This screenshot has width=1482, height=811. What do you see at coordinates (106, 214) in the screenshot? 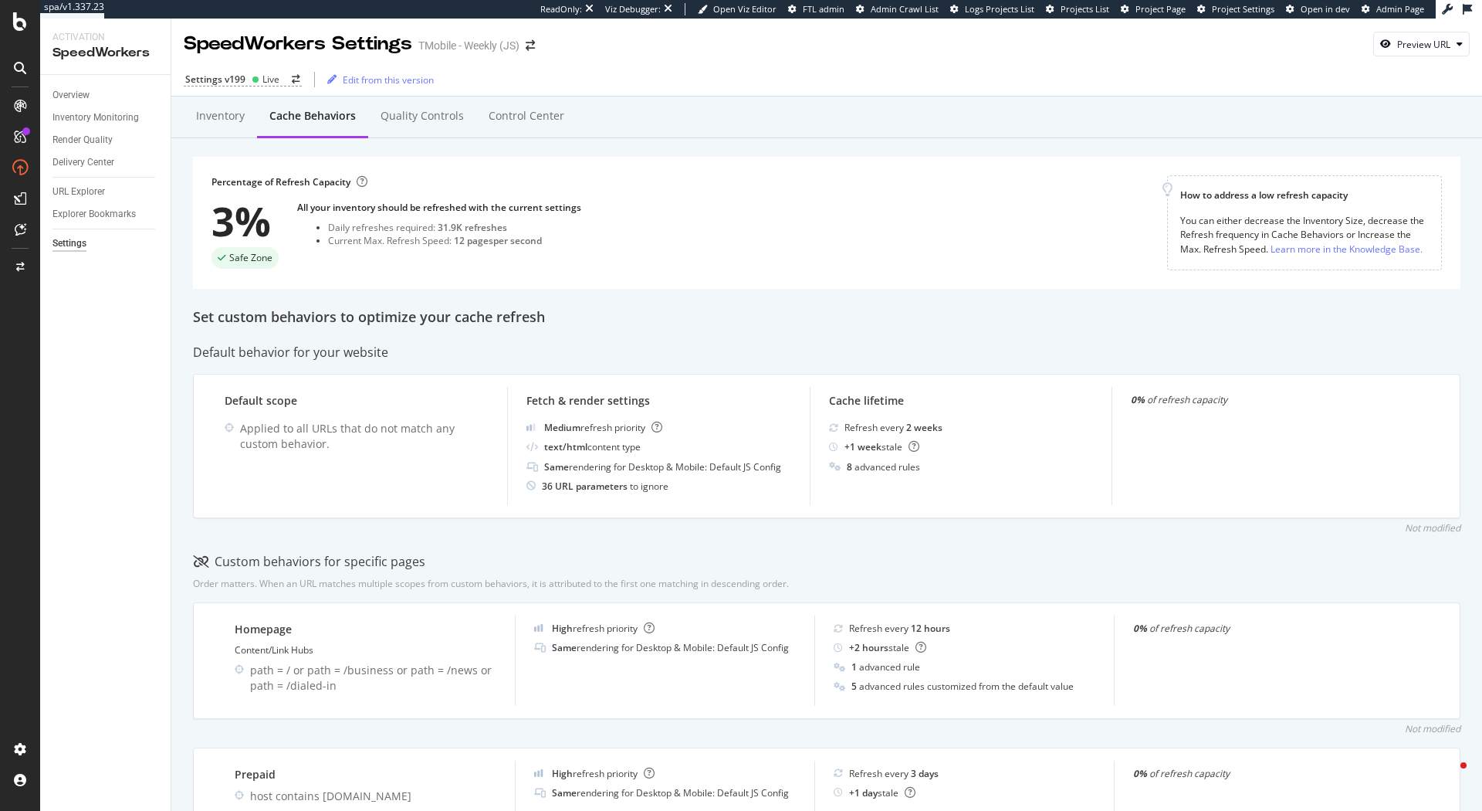
I see `a: Explorer Bookmarks` at bounding box center [106, 214].